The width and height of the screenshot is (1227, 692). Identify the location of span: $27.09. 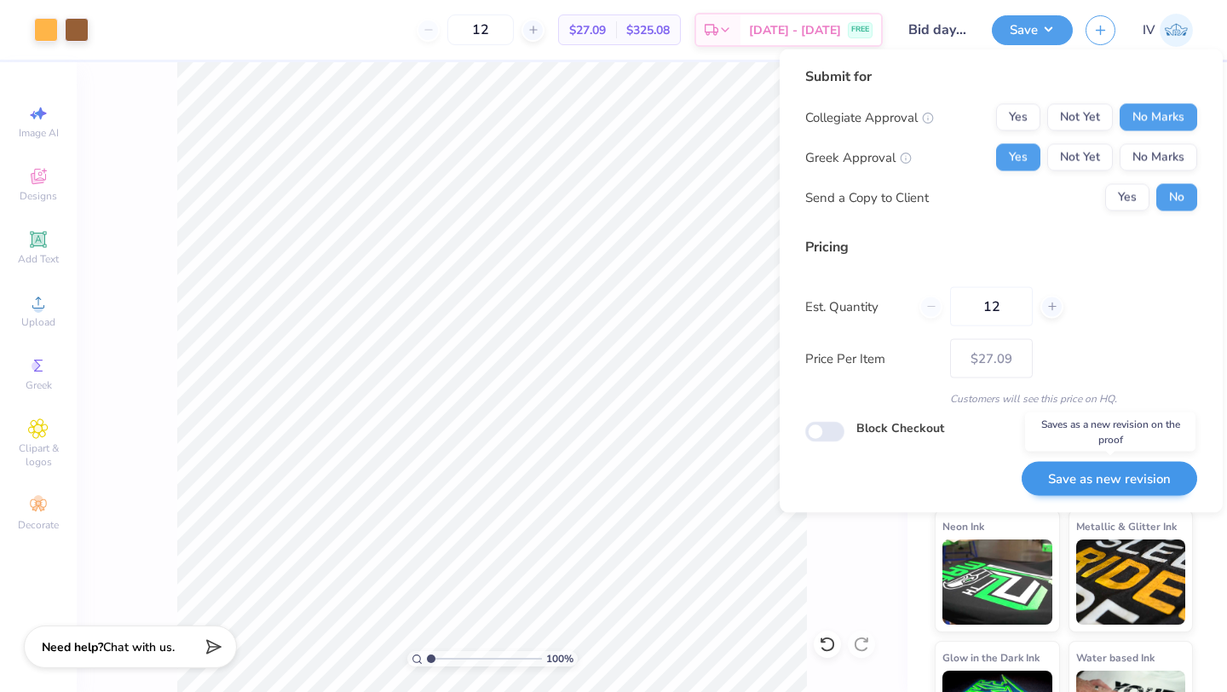
(587, 30).